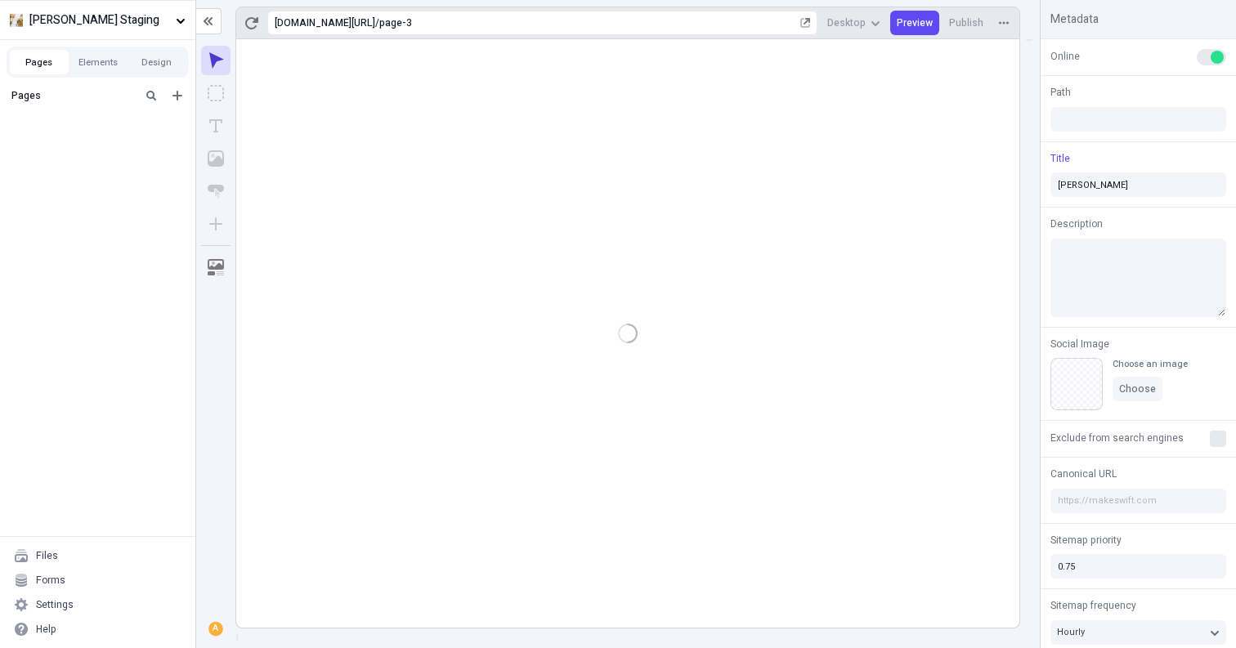 This screenshot has width=1236, height=648. I want to click on span: Exclude from search engines, so click(1117, 438).